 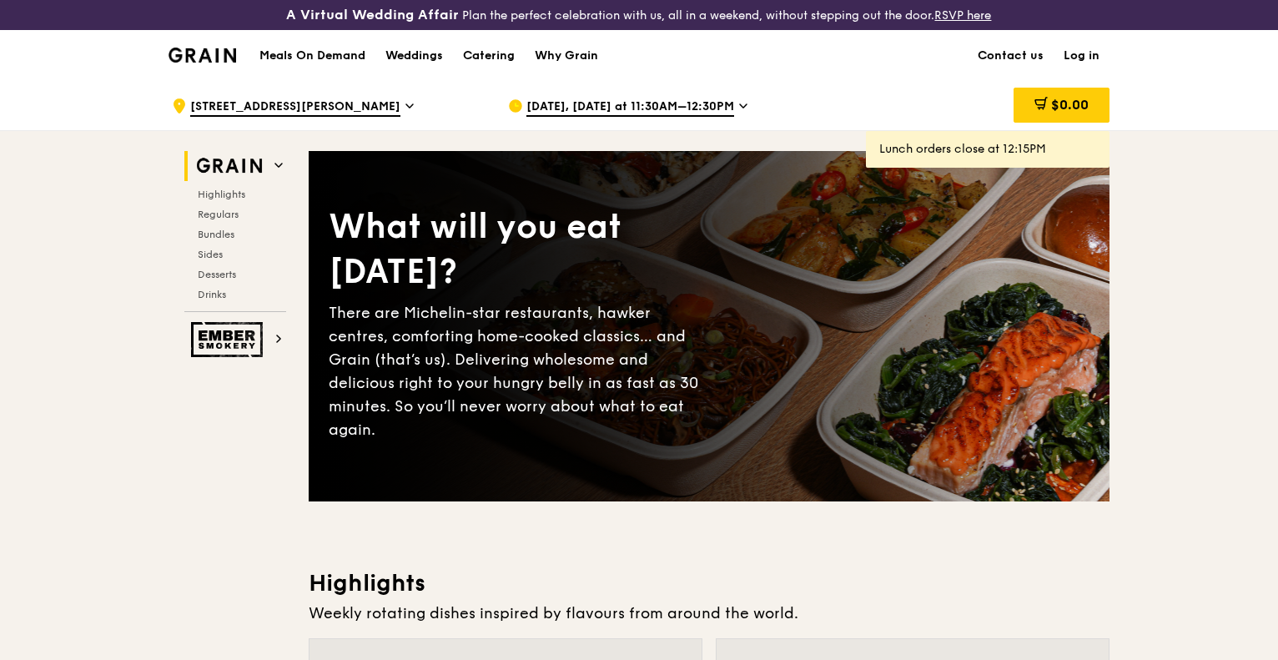 What do you see at coordinates (963, 15) in the screenshot?
I see `a: RSVP here` at bounding box center [963, 15].